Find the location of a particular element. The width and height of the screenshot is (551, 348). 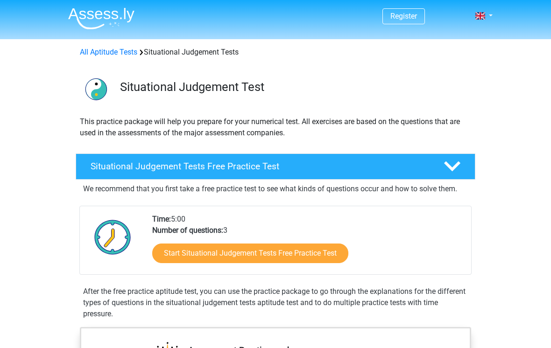

a: Register is located at coordinates (403, 16).